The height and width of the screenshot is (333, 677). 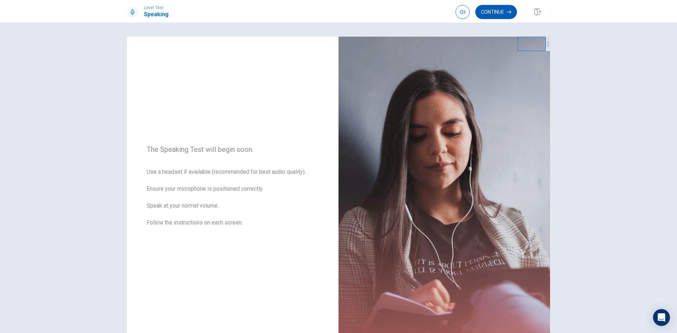 I want to click on button: Continue, so click(x=496, y=12).